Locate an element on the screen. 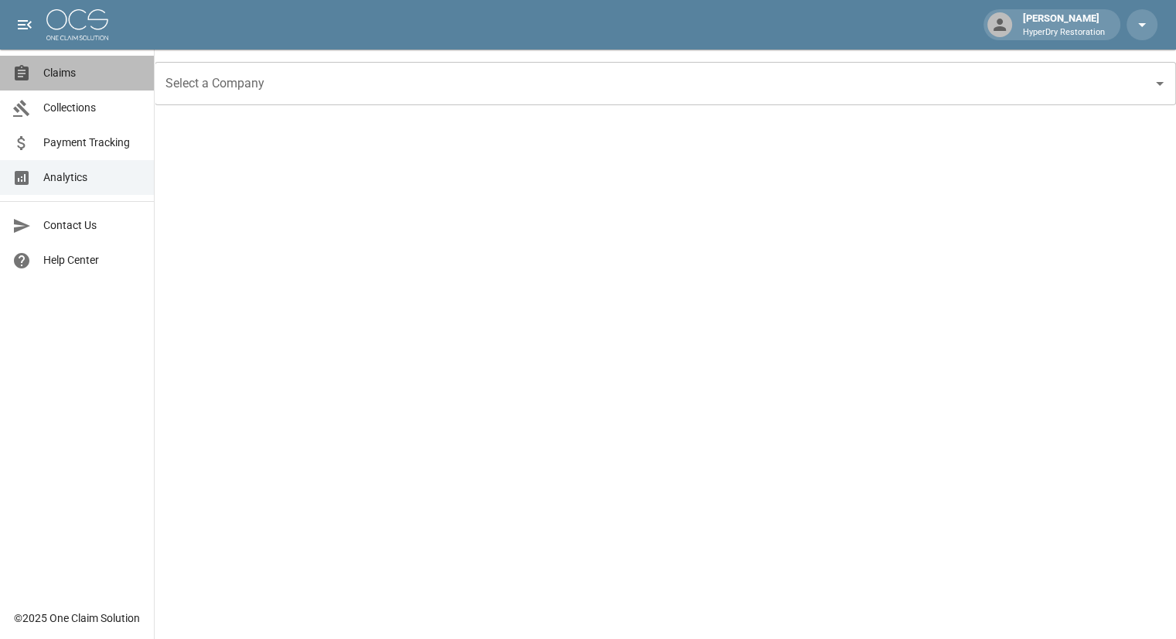 Image resolution: width=1176 pixels, height=639 pixels. button: open drawer is located at coordinates (25, 25).